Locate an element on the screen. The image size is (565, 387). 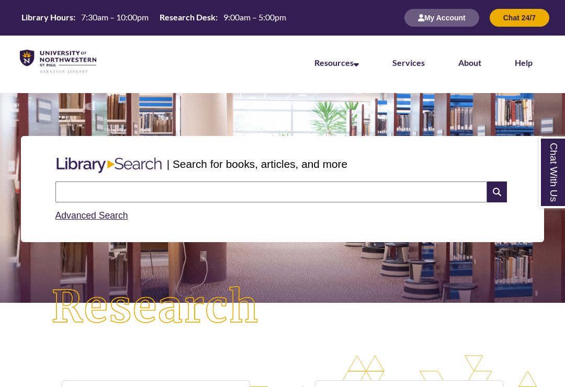
th: Research Desk: is located at coordinates (187, 17).